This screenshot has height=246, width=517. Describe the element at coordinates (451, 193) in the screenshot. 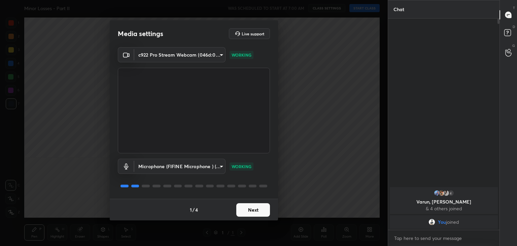

I see `div: 4` at that location.